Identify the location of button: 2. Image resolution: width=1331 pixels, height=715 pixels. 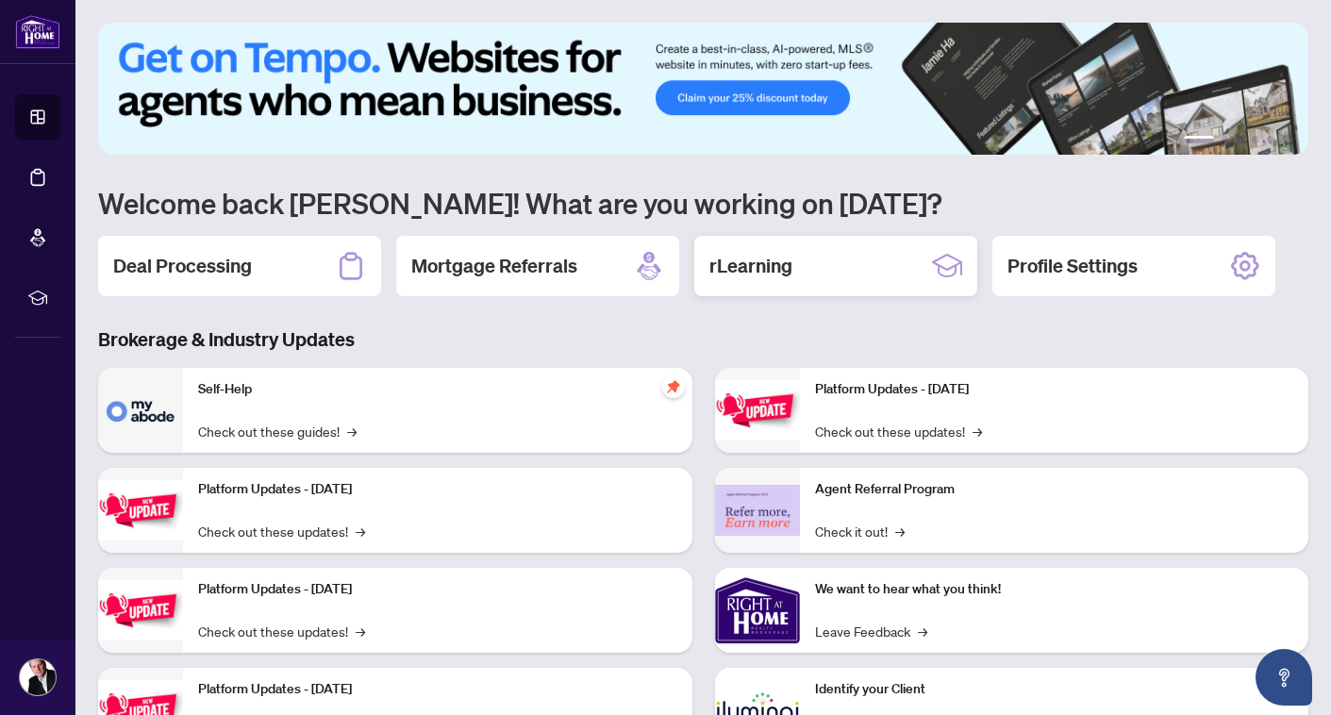
(1225, 140).